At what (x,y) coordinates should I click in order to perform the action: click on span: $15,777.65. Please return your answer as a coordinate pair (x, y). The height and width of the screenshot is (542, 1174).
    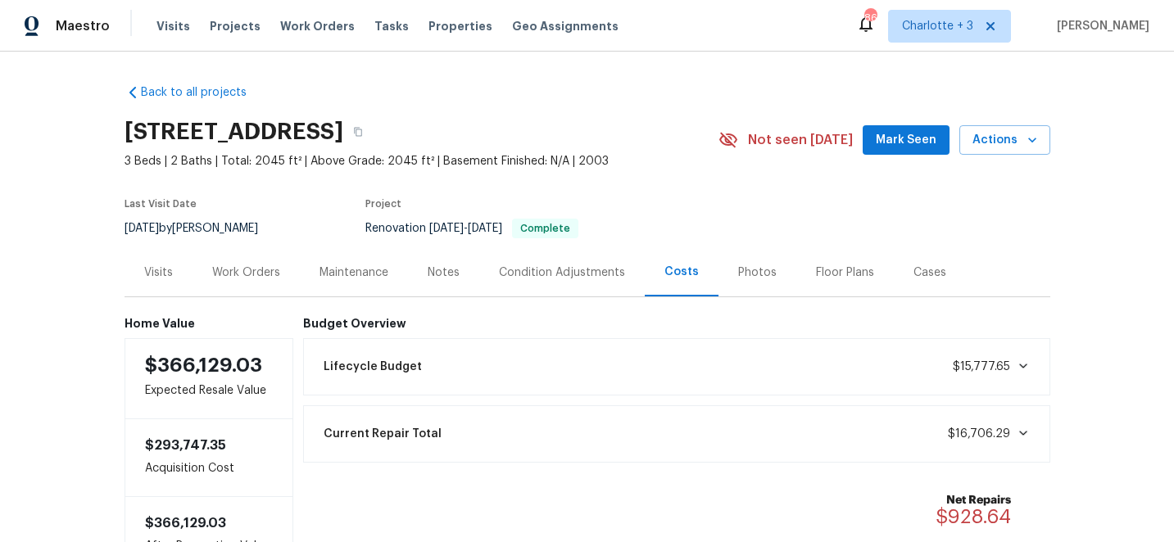
    Looking at the image, I should click on (981, 367).